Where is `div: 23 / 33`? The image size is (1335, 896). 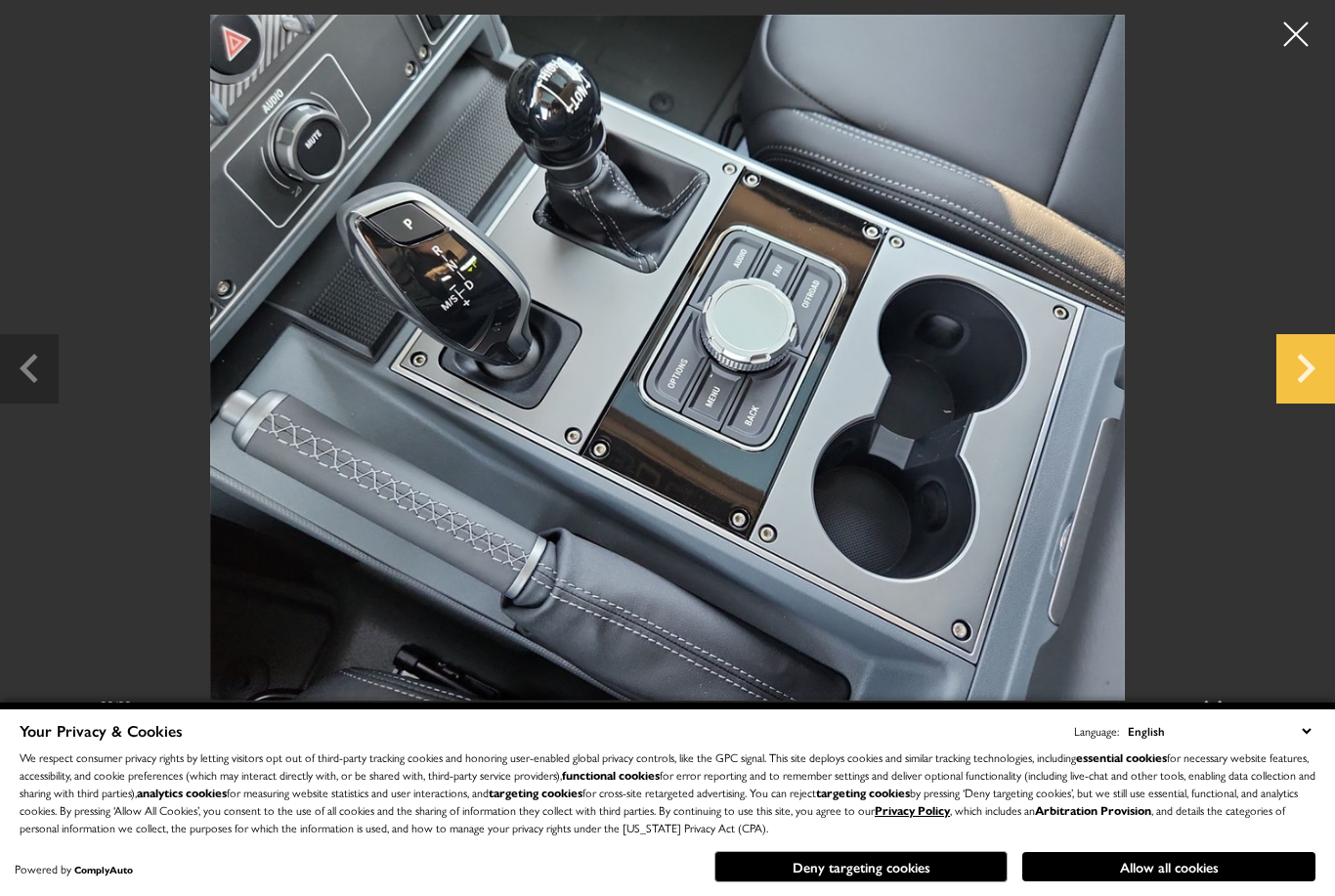
div: 23 / 33 is located at coordinates (668, 357).